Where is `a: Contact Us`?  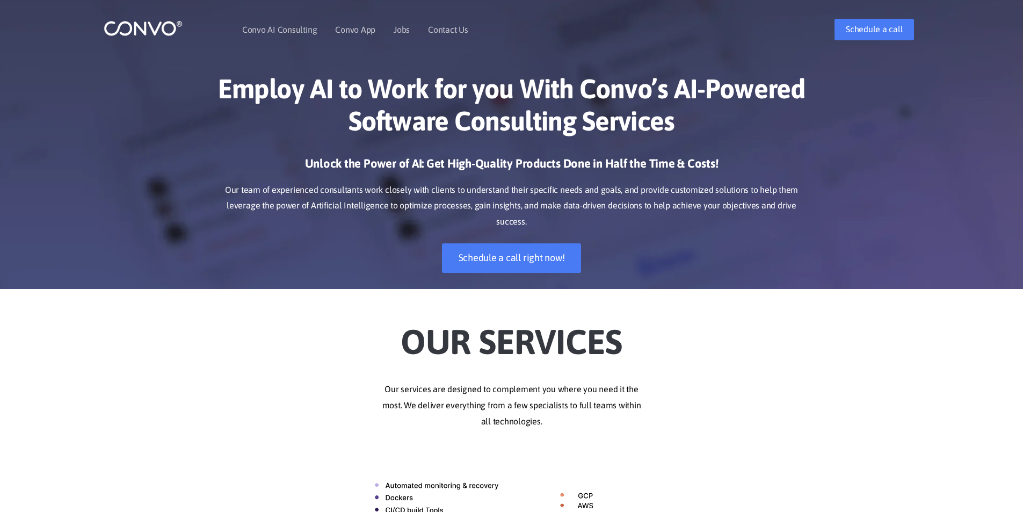 a: Contact Us is located at coordinates (448, 30).